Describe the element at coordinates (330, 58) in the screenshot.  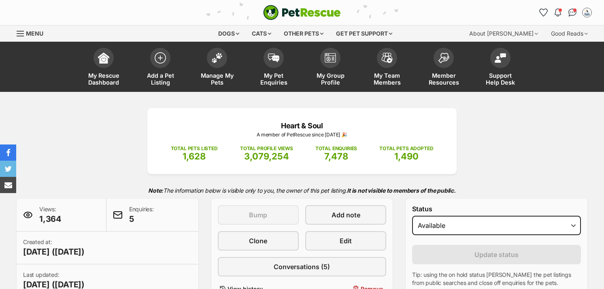
I see `img: group-profile-icon-3fa3cf56718a62981997c0bc7e787c4b2cf8bcc04b72c1350f741eb67cf2f40e.svg` at that location.